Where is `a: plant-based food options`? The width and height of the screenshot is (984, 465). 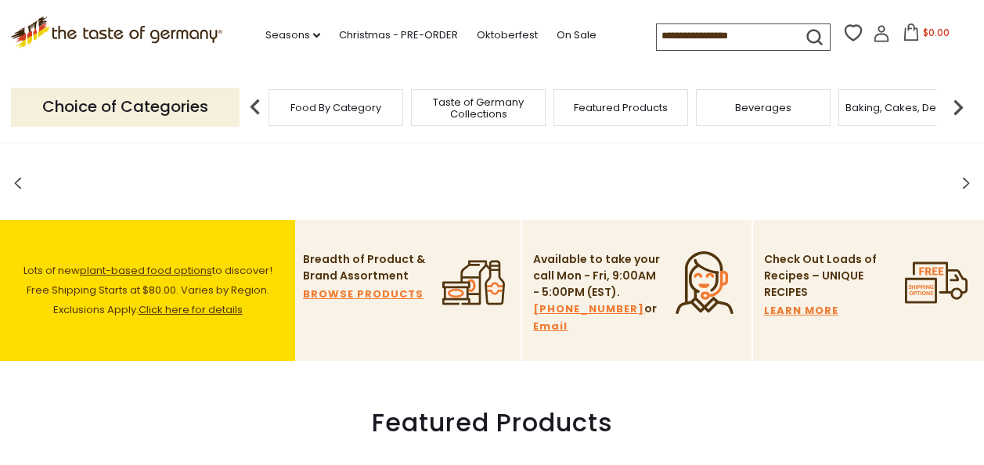
a: plant-based food options is located at coordinates (146, 270).